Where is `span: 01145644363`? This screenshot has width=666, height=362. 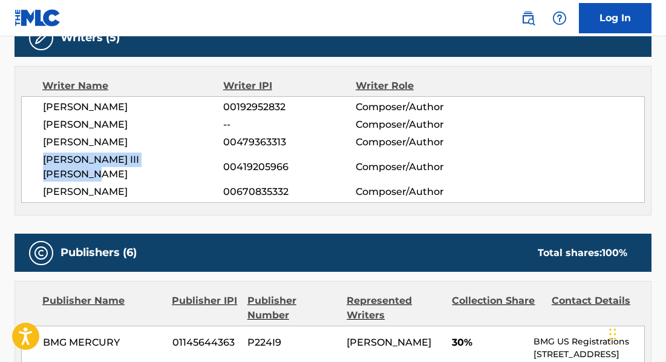
span: 01145644363 is located at coordinates (205, 342).